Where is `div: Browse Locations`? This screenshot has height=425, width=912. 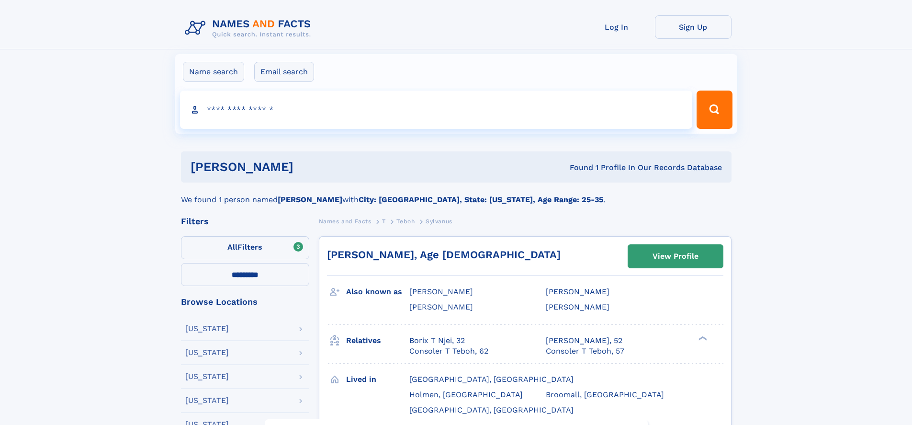 div: Browse Locations is located at coordinates (245, 302).